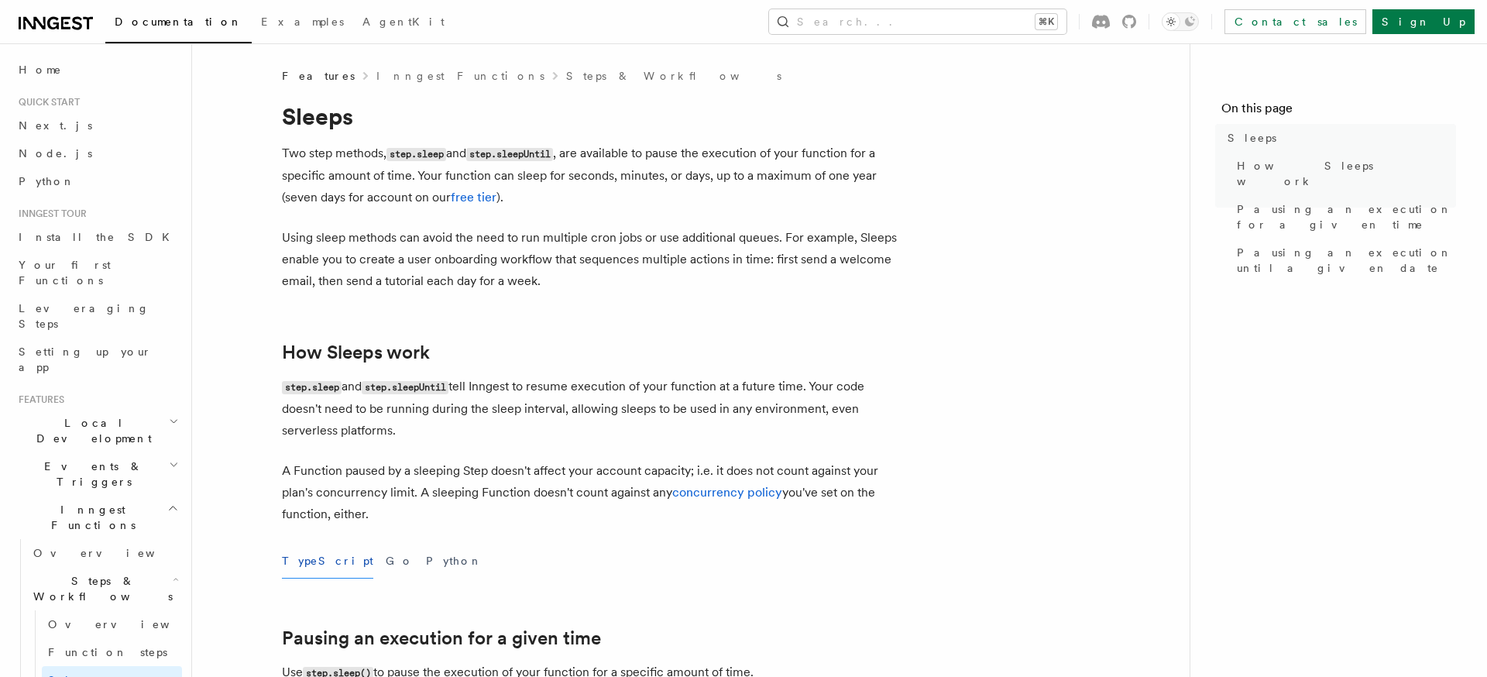  Describe the element at coordinates (85, 359) in the screenshot. I see `span: Setting up your app` at that location.